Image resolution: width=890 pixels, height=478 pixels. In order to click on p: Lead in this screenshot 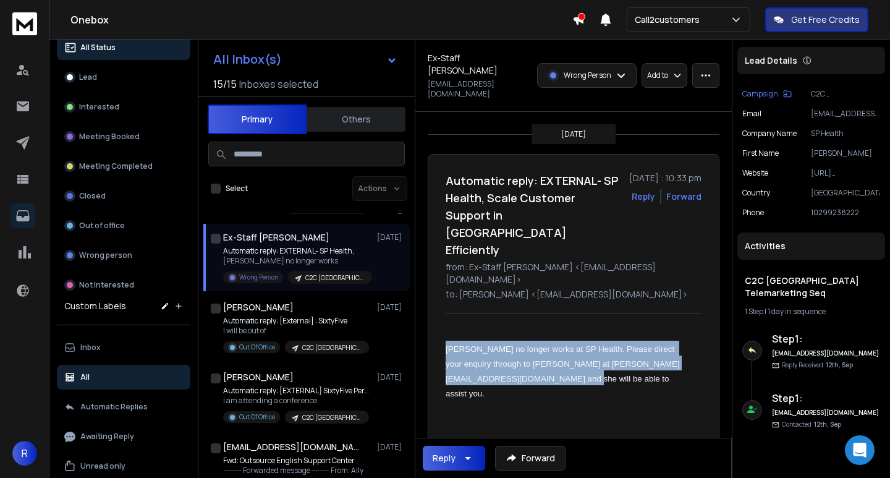, I will do `click(88, 77)`.